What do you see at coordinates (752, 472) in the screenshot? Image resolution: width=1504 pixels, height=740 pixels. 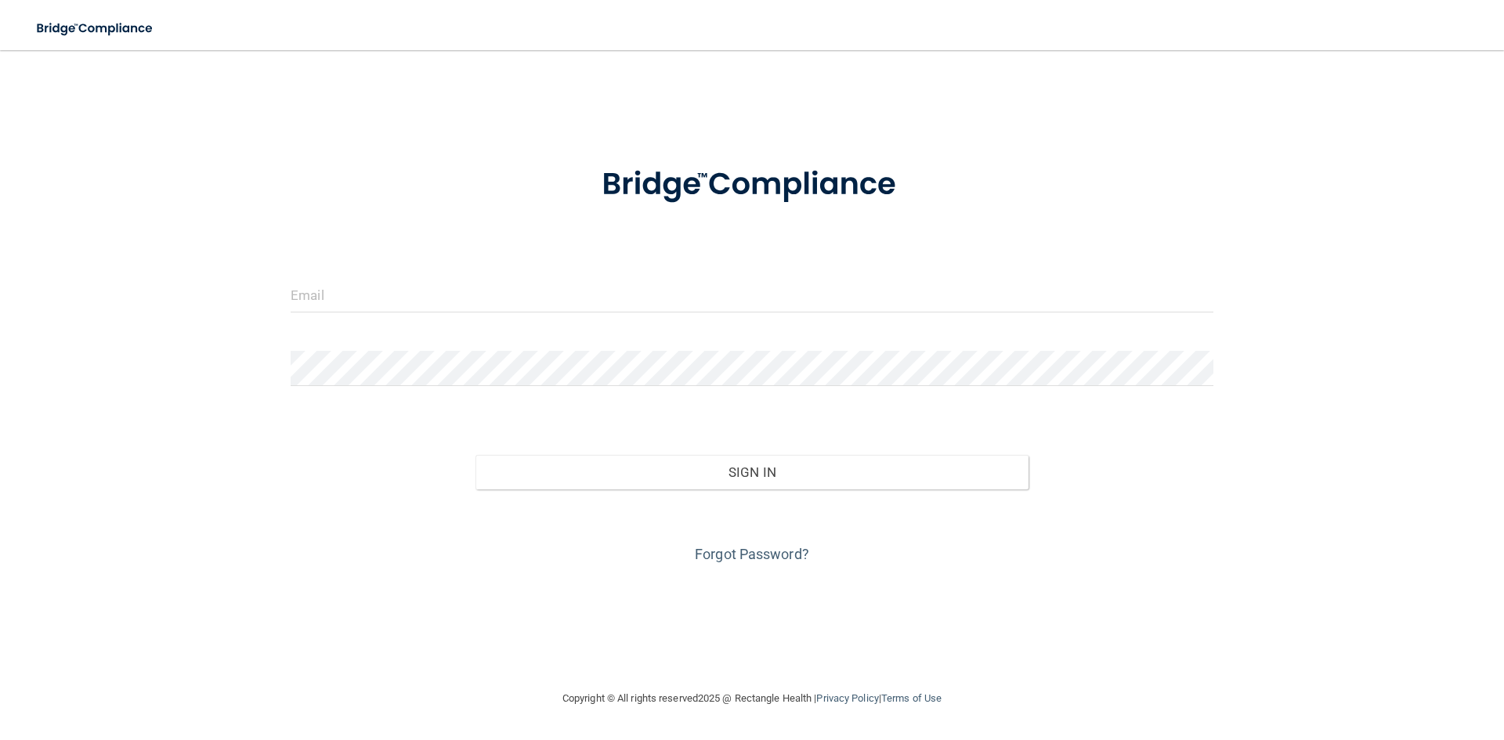 I see `button: Sign In` at bounding box center [752, 472].